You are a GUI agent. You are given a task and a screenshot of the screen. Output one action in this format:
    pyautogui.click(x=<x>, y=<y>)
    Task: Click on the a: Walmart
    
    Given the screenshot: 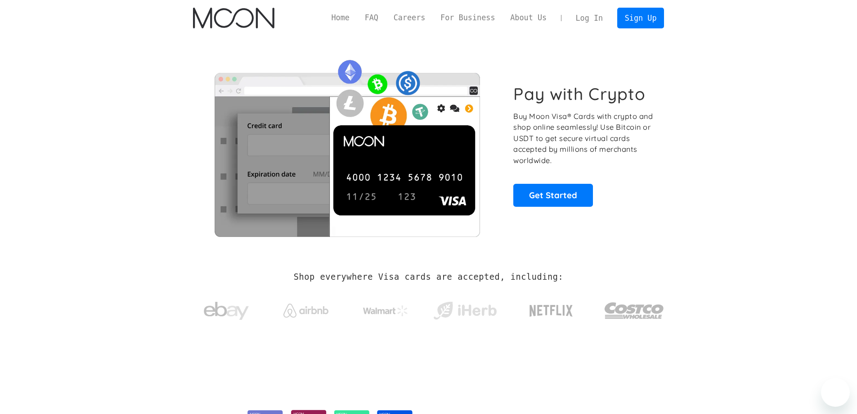 What is the action you would take?
    pyautogui.click(x=385, y=308)
    